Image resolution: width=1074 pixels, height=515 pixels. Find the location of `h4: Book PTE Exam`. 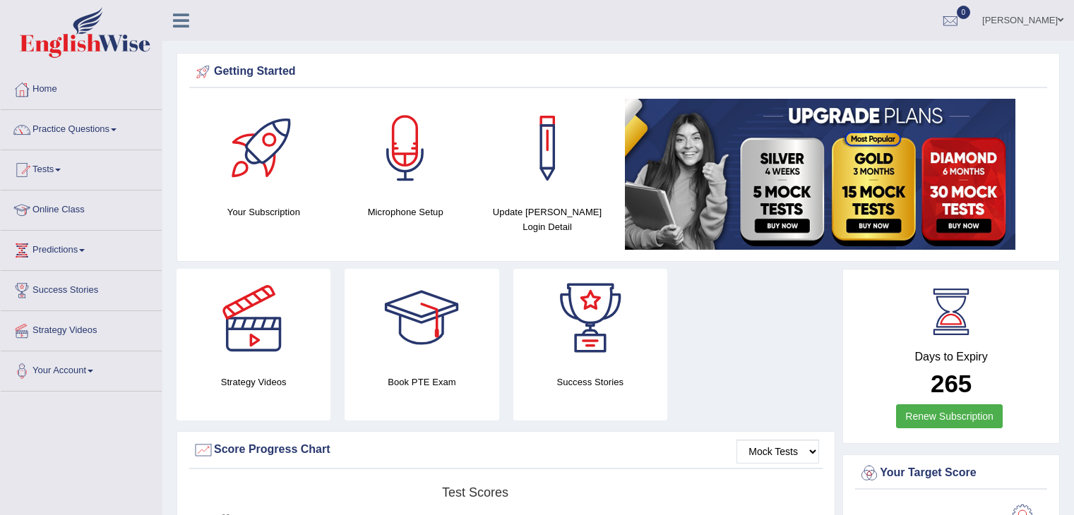

h4: Book PTE Exam is located at coordinates (421, 382).